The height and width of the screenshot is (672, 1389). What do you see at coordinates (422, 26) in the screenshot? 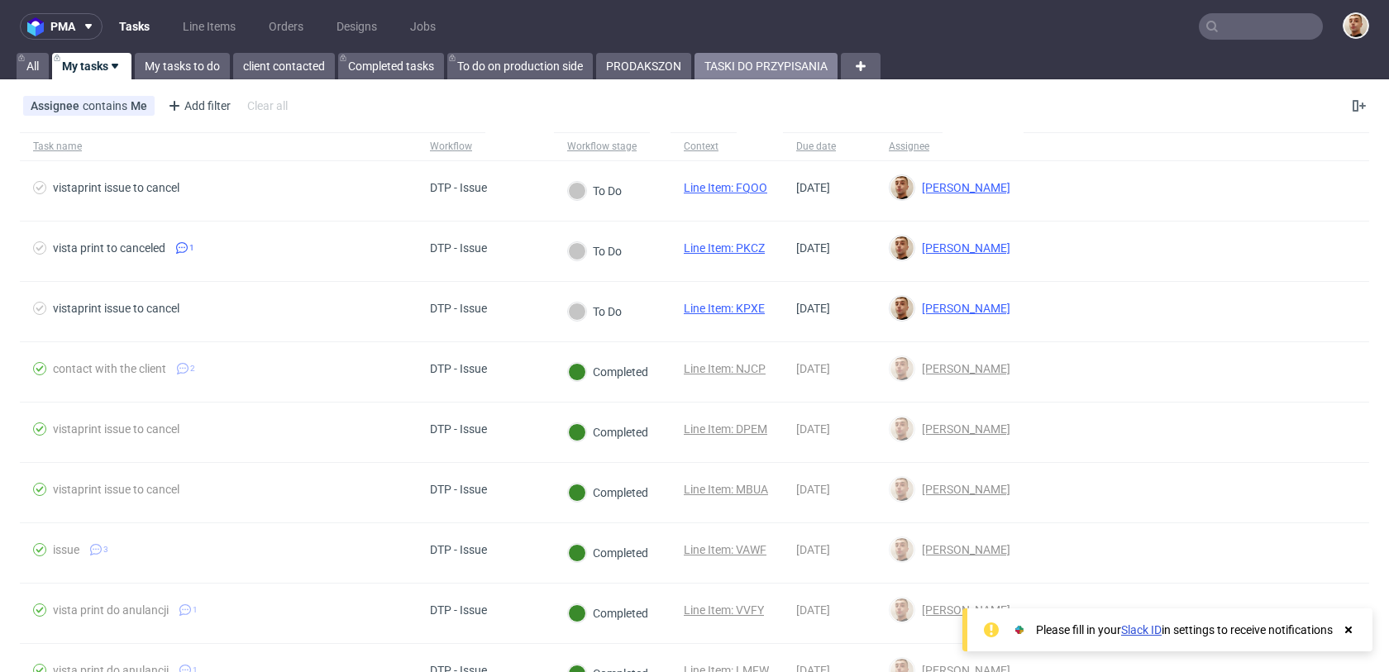
I see `a: Jobs` at bounding box center [422, 26].